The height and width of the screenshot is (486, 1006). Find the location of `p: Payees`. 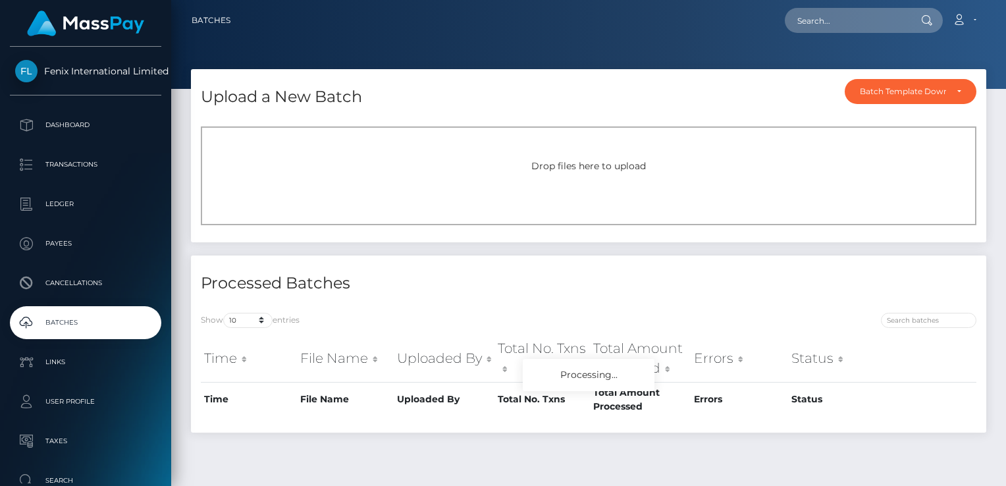

p: Payees is located at coordinates (86, 244).